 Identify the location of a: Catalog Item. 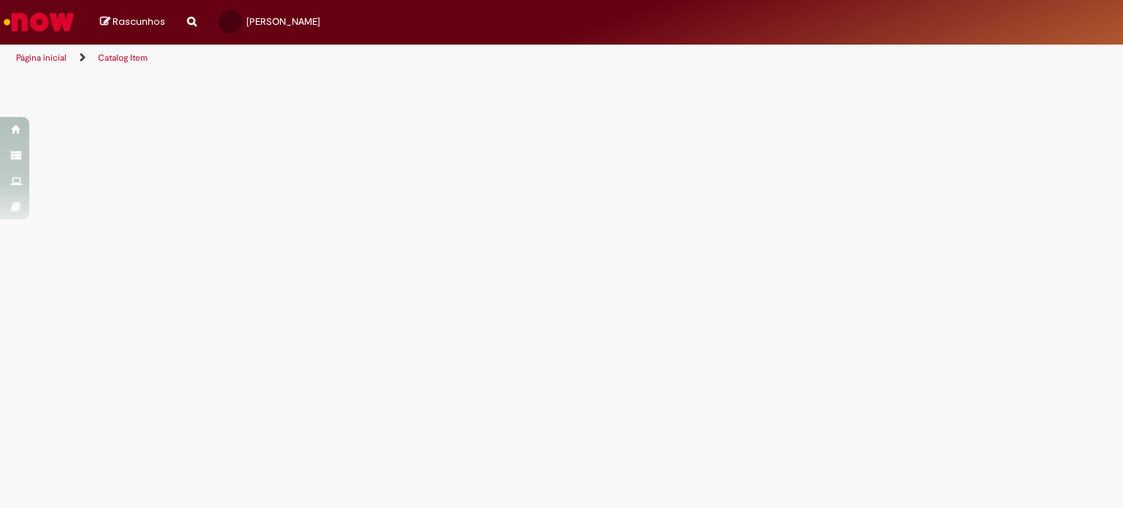
(123, 58).